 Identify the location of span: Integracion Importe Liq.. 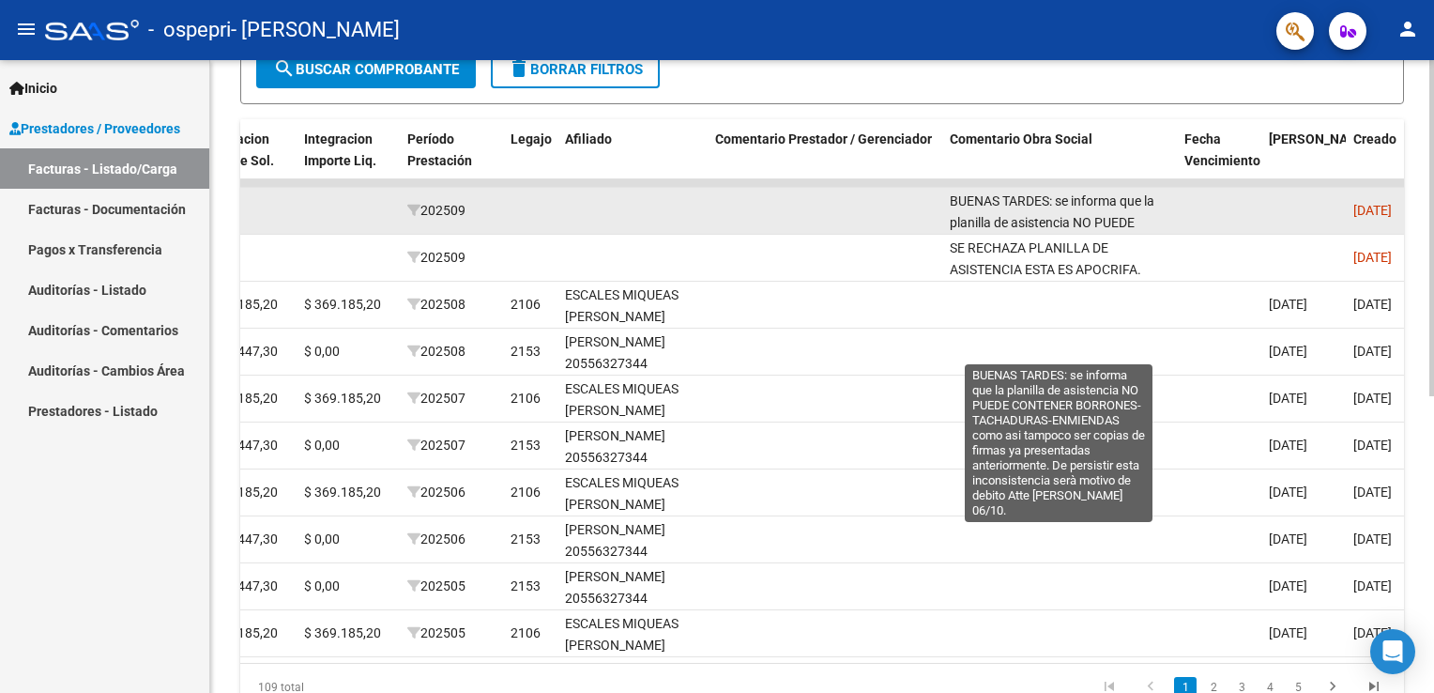
(340, 149).